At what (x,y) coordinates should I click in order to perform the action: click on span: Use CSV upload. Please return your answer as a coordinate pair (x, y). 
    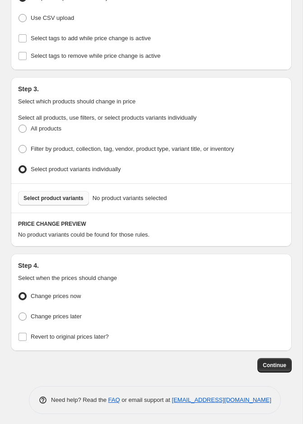
    Looking at the image, I should click on (52, 18).